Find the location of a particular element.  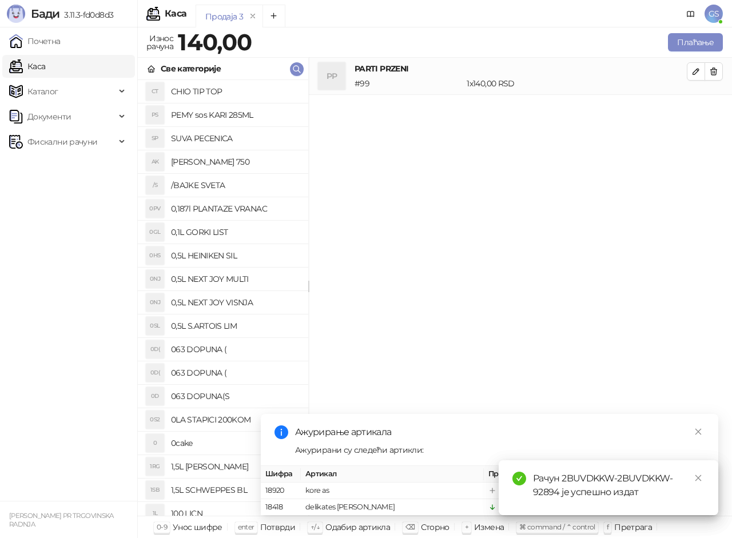

td: kore as is located at coordinates (392, 491).